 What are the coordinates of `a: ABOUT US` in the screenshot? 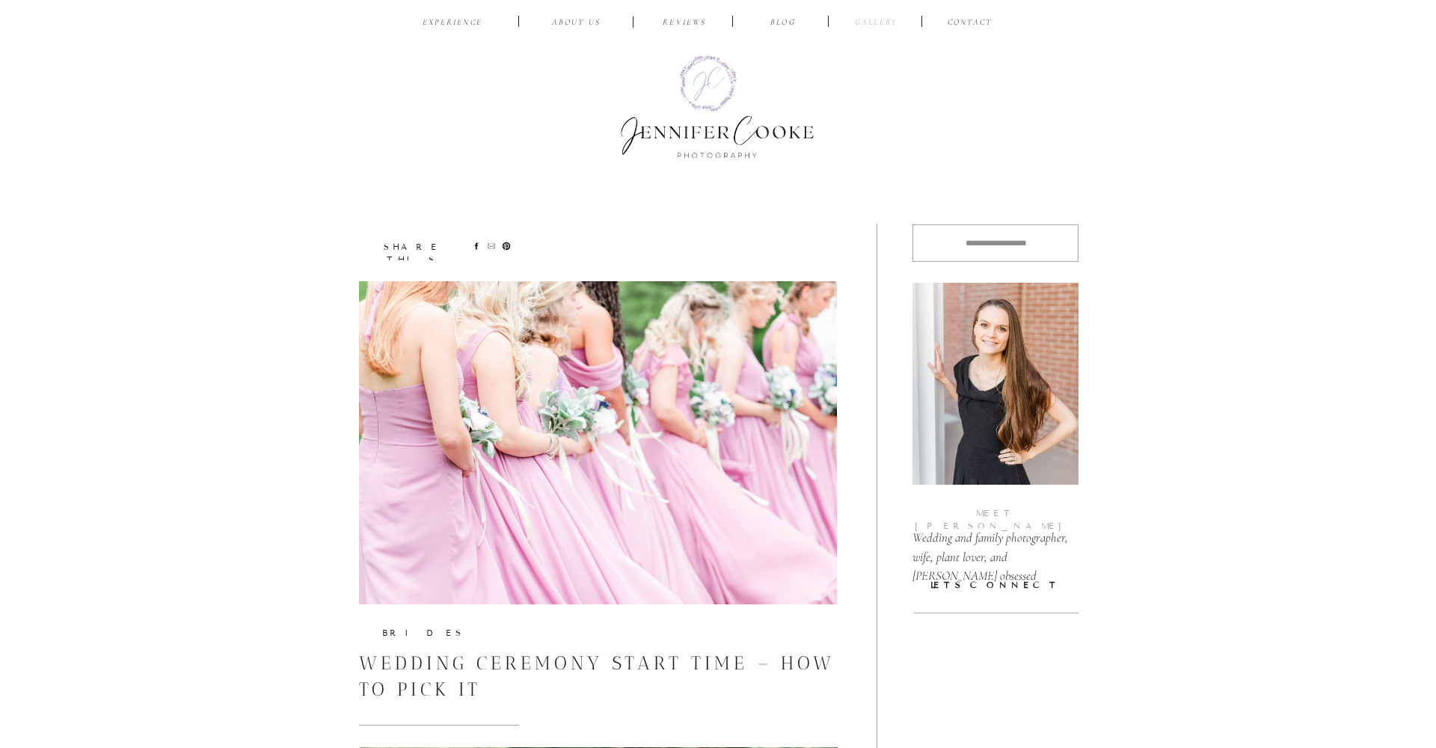 It's located at (576, 23).